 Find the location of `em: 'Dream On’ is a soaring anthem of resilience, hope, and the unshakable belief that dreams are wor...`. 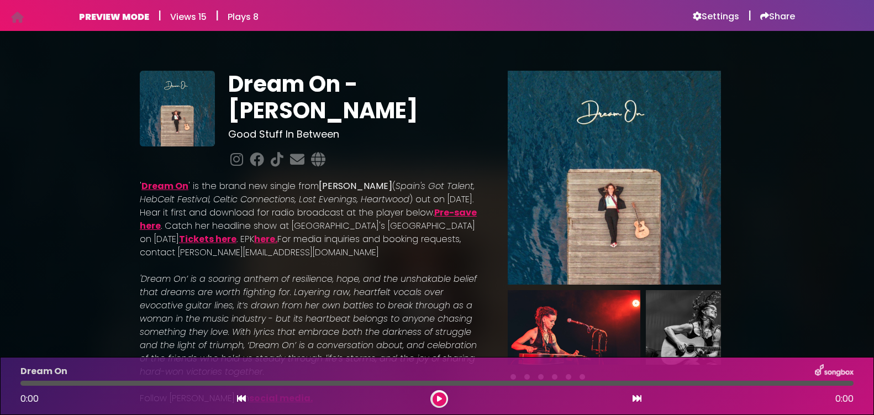

em: 'Dream On’ is a soaring anthem of resilience, hope, and the unshakable belief that dreams are wor... is located at coordinates (308, 325).